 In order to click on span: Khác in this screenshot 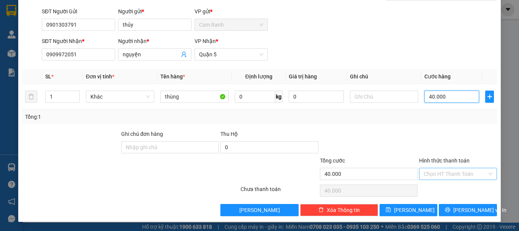, I will do `click(120, 96)`.